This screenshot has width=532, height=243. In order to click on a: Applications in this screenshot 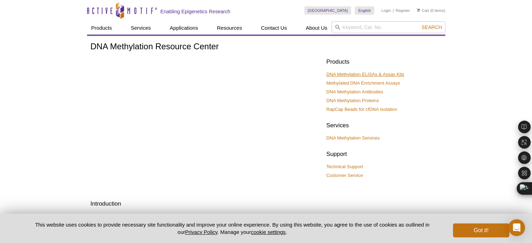, I will do `click(184, 28)`.